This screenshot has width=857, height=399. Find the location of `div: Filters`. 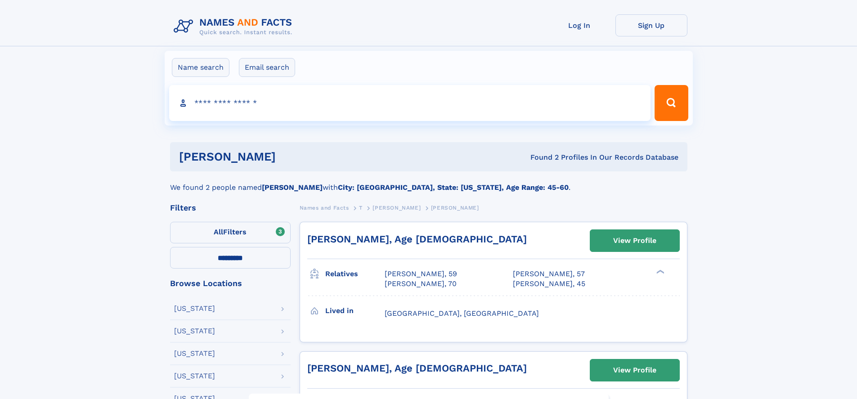

div: Filters is located at coordinates (230, 208).